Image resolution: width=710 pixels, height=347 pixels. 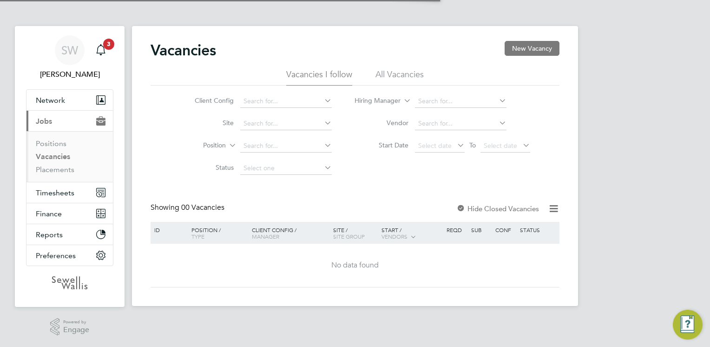 I want to click on label: Vendor, so click(x=381, y=123).